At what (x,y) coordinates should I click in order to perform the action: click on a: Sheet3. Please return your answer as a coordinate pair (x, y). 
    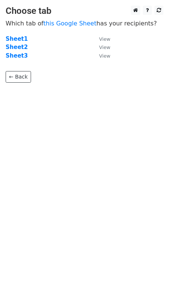
    Looking at the image, I should click on (16, 56).